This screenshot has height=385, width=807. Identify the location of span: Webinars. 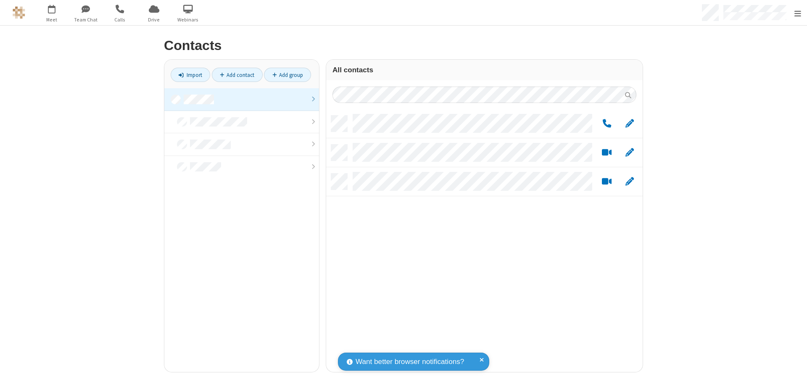
(188, 20).